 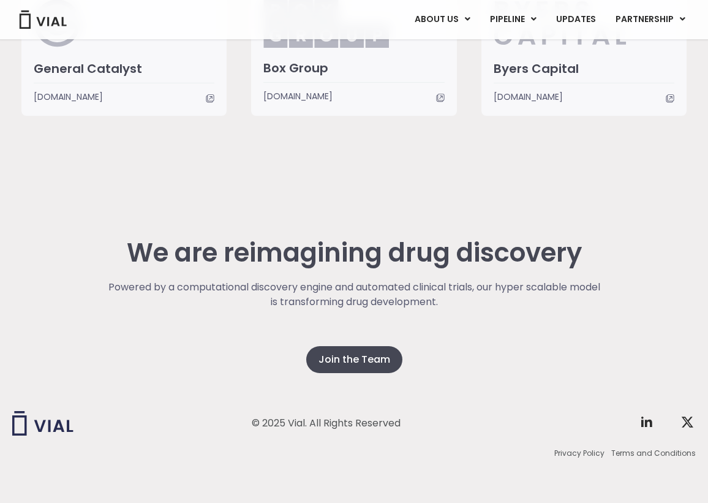 What do you see at coordinates (579, 453) in the screenshot?
I see `span: Privacy Policy` at bounding box center [579, 453].